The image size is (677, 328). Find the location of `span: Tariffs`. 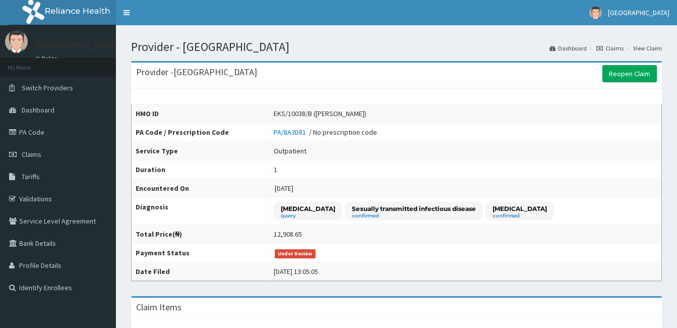

span: Tariffs is located at coordinates (31, 176).